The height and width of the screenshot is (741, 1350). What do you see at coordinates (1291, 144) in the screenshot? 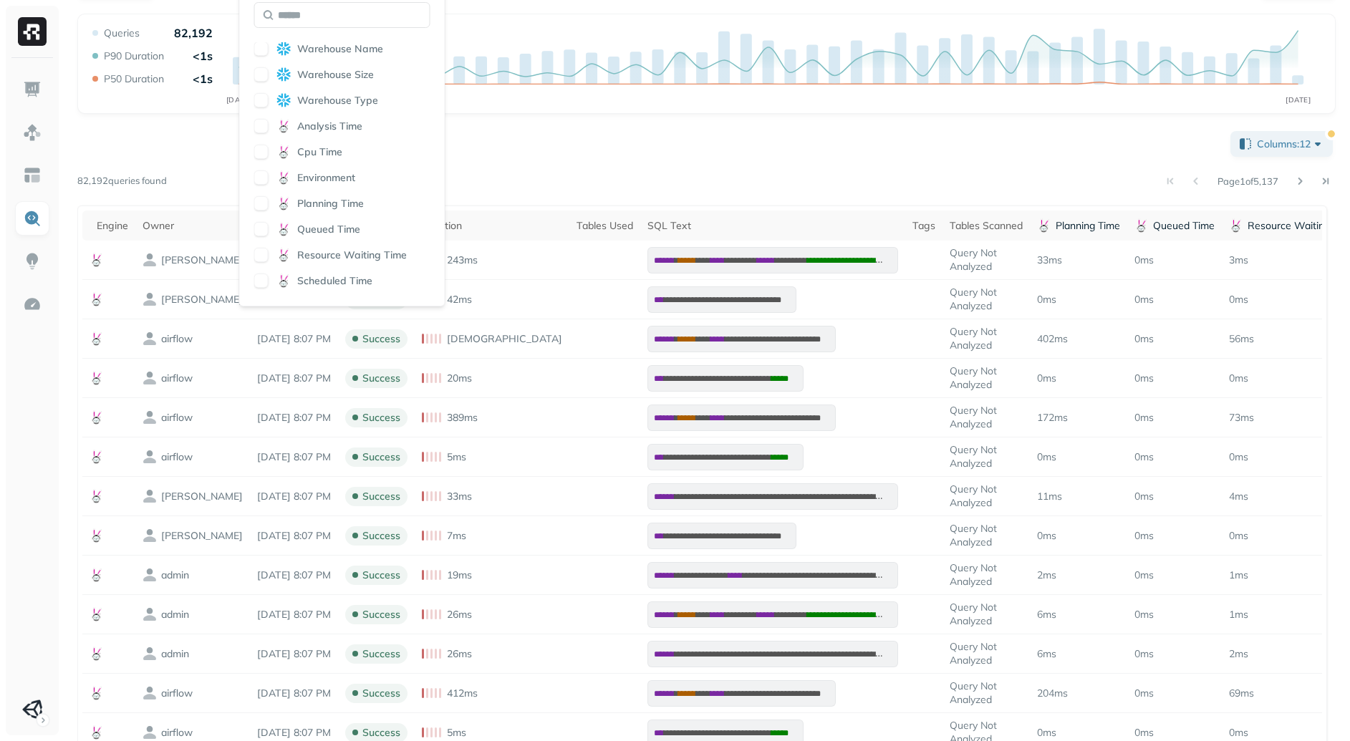
I see `span: Columns: 12` at bounding box center [1291, 144].